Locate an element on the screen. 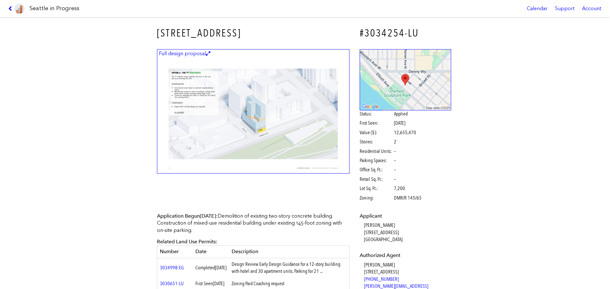 The width and height of the screenshot is (610, 289). th: Description is located at coordinates (289, 252).